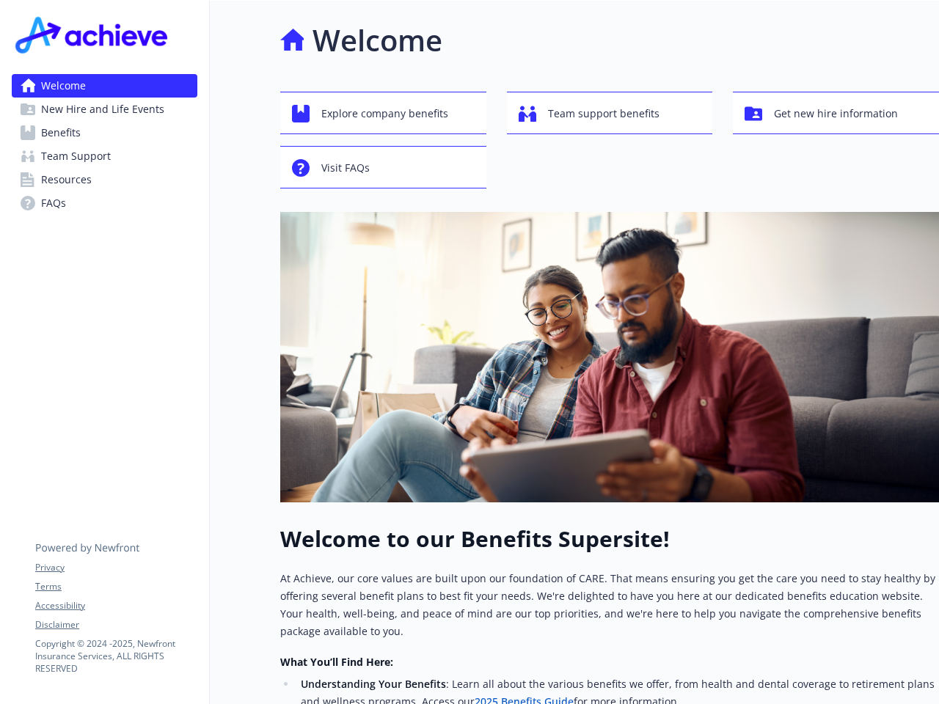  I want to click on span: Explore company benefits, so click(384, 114).